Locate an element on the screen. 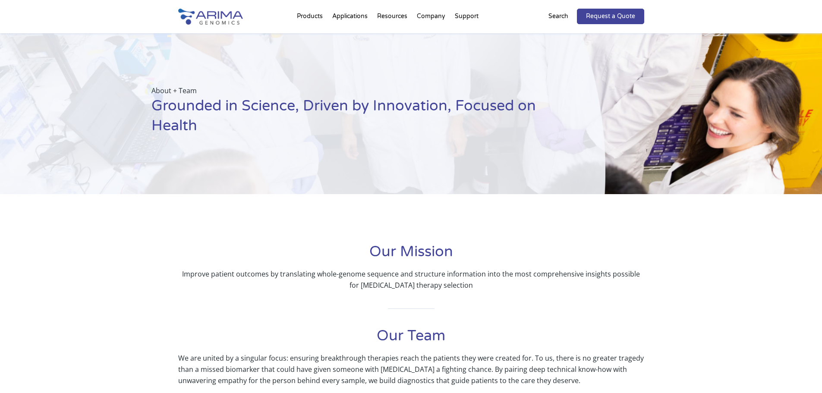  p: Search is located at coordinates (558, 16).